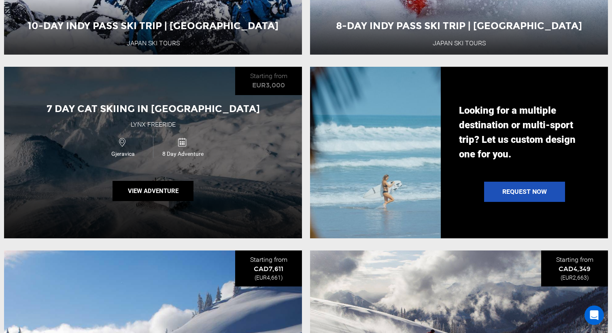 This screenshot has width=612, height=333. What do you see at coordinates (123, 154) in the screenshot?
I see `span: Gjeravica` at bounding box center [123, 154].